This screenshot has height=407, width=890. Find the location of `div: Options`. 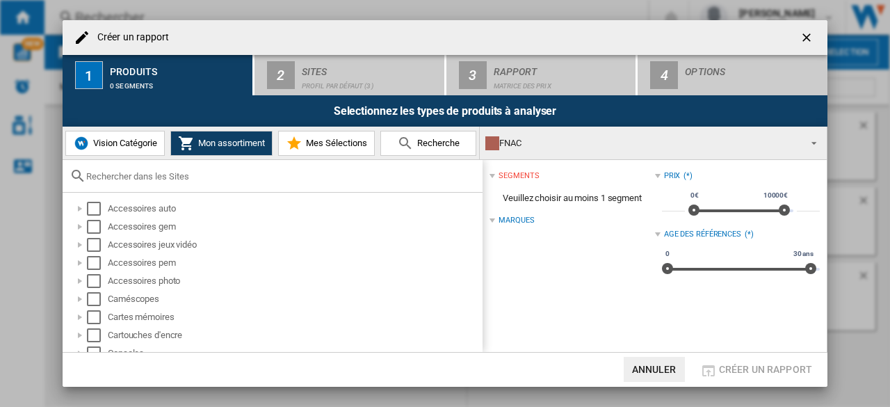

div: Options is located at coordinates (753, 67).